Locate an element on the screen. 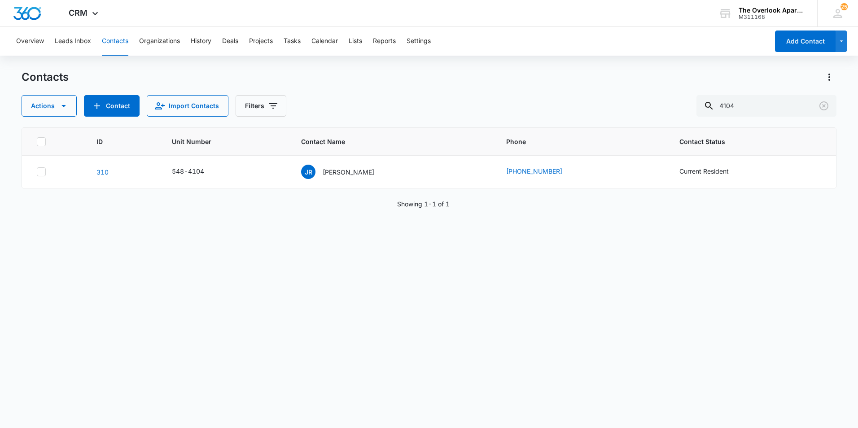 The width and height of the screenshot is (858, 428). button: Calendar is located at coordinates (324, 41).